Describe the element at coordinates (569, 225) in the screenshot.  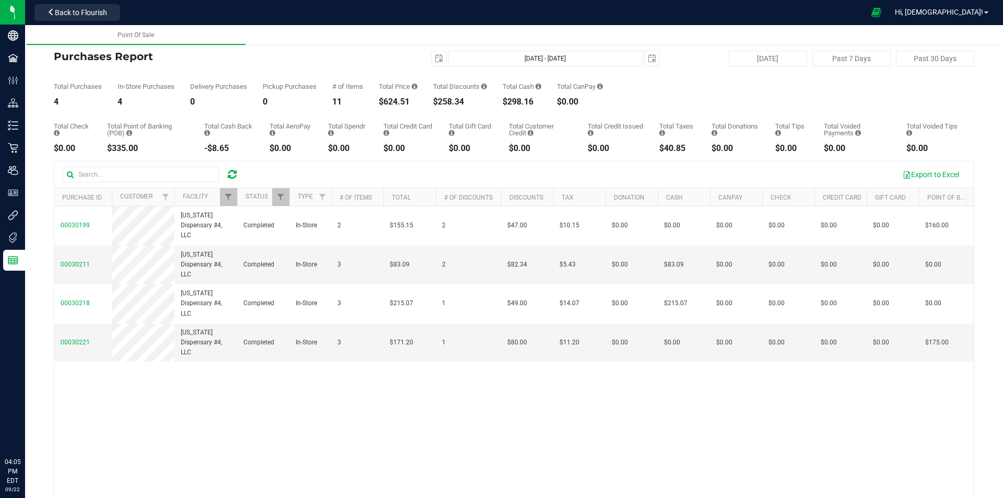
I see `span: $10.15` at that location.